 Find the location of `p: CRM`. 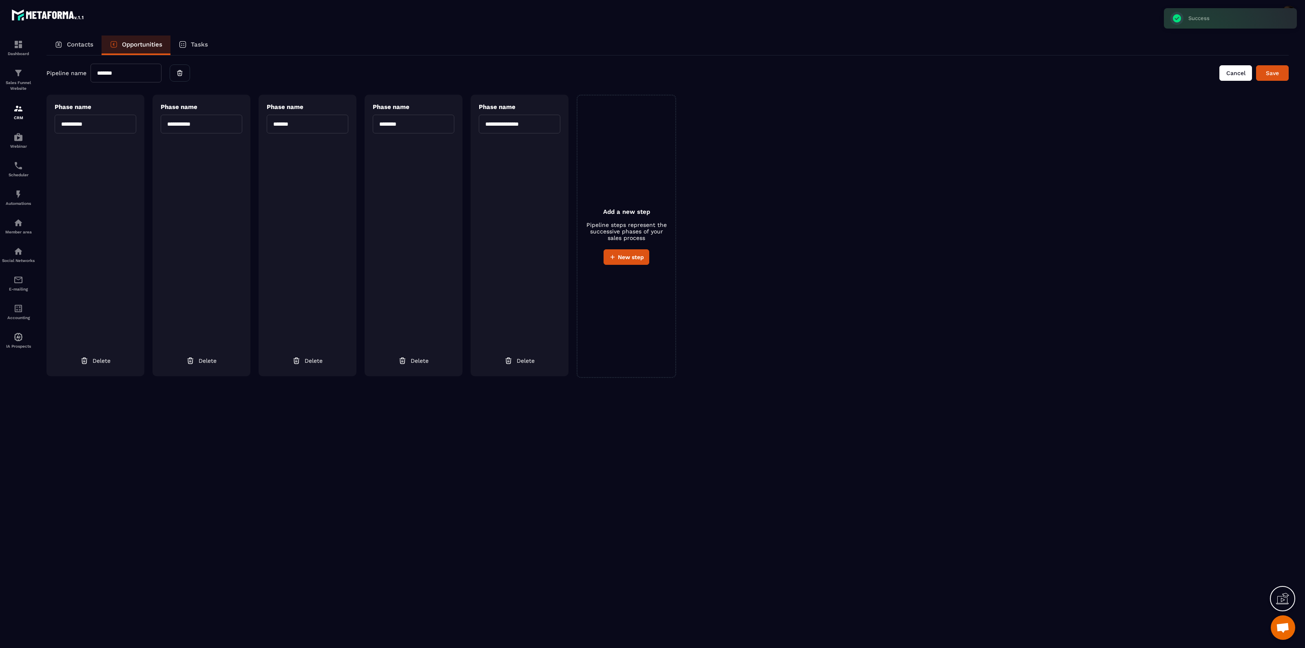

p: CRM is located at coordinates (18, 117).